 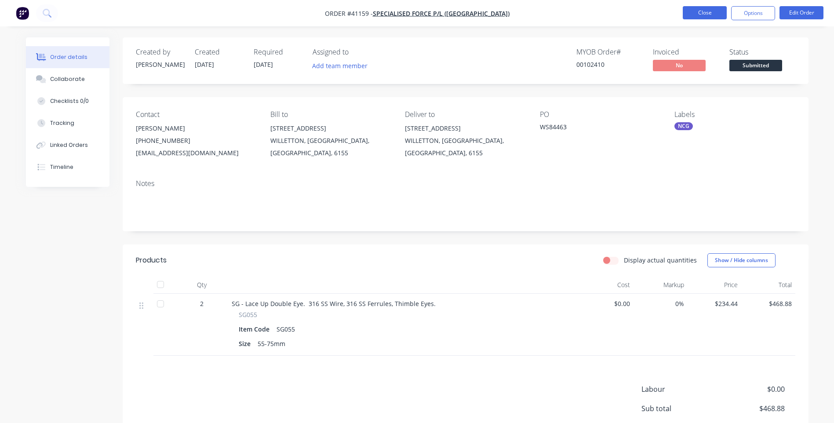 What do you see at coordinates (219, 52) in the screenshot?
I see `div: Created` at bounding box center [219, 52].